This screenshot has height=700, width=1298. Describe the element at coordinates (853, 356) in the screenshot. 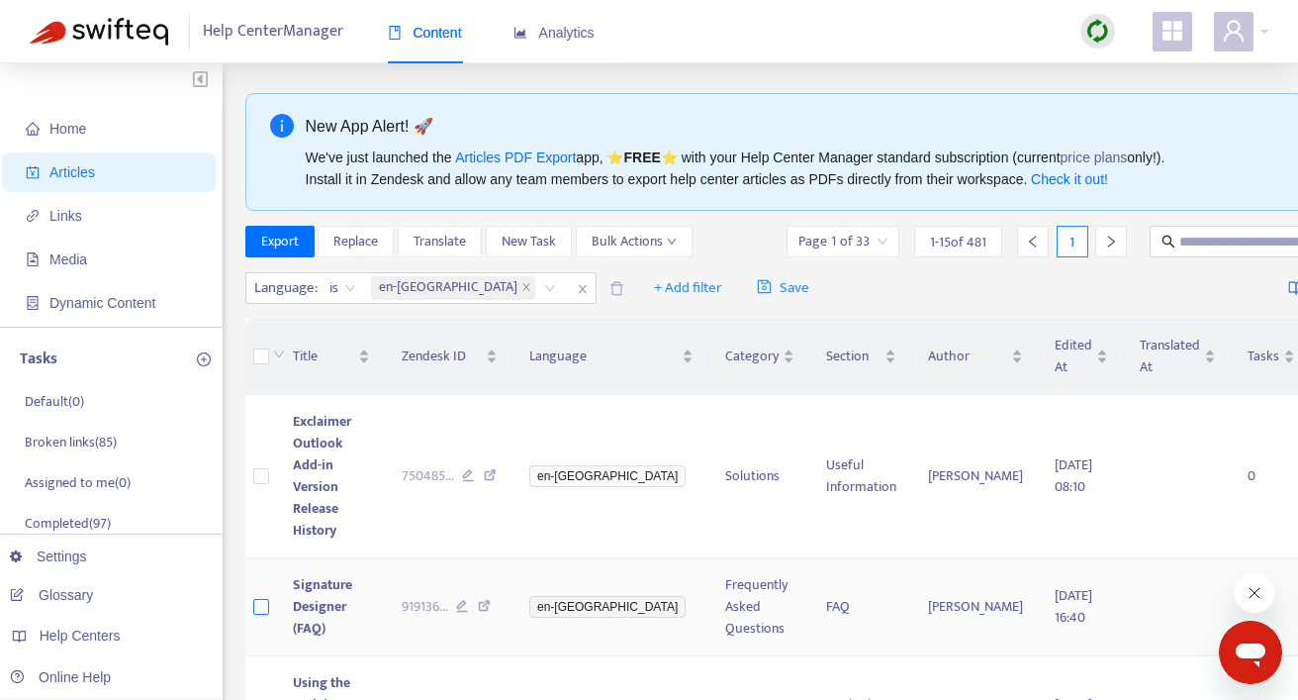

I see `span: Section` at that location.